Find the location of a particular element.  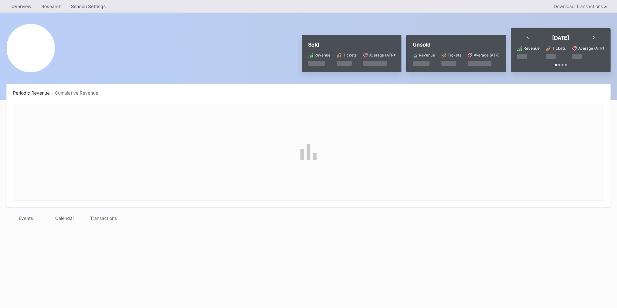

div: Cumulative Revenue is located at coordinates (79, 93).